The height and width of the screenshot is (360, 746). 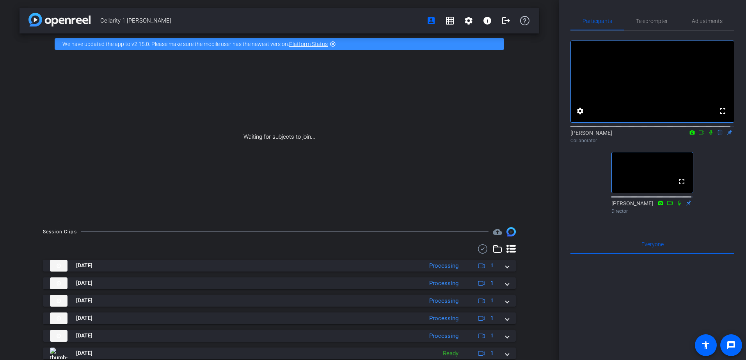 I want to click on mat-icon: message, so click(x=731, y=346).